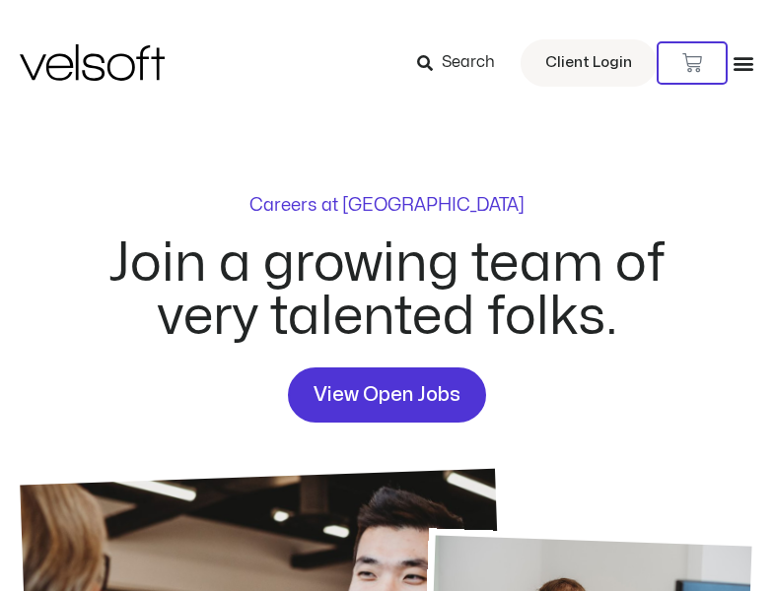 This screenshot has height=591, width=774. Describe the element at coordinates (386, 395) in the screenshot. I see `span: View Open Jobs` at that location.